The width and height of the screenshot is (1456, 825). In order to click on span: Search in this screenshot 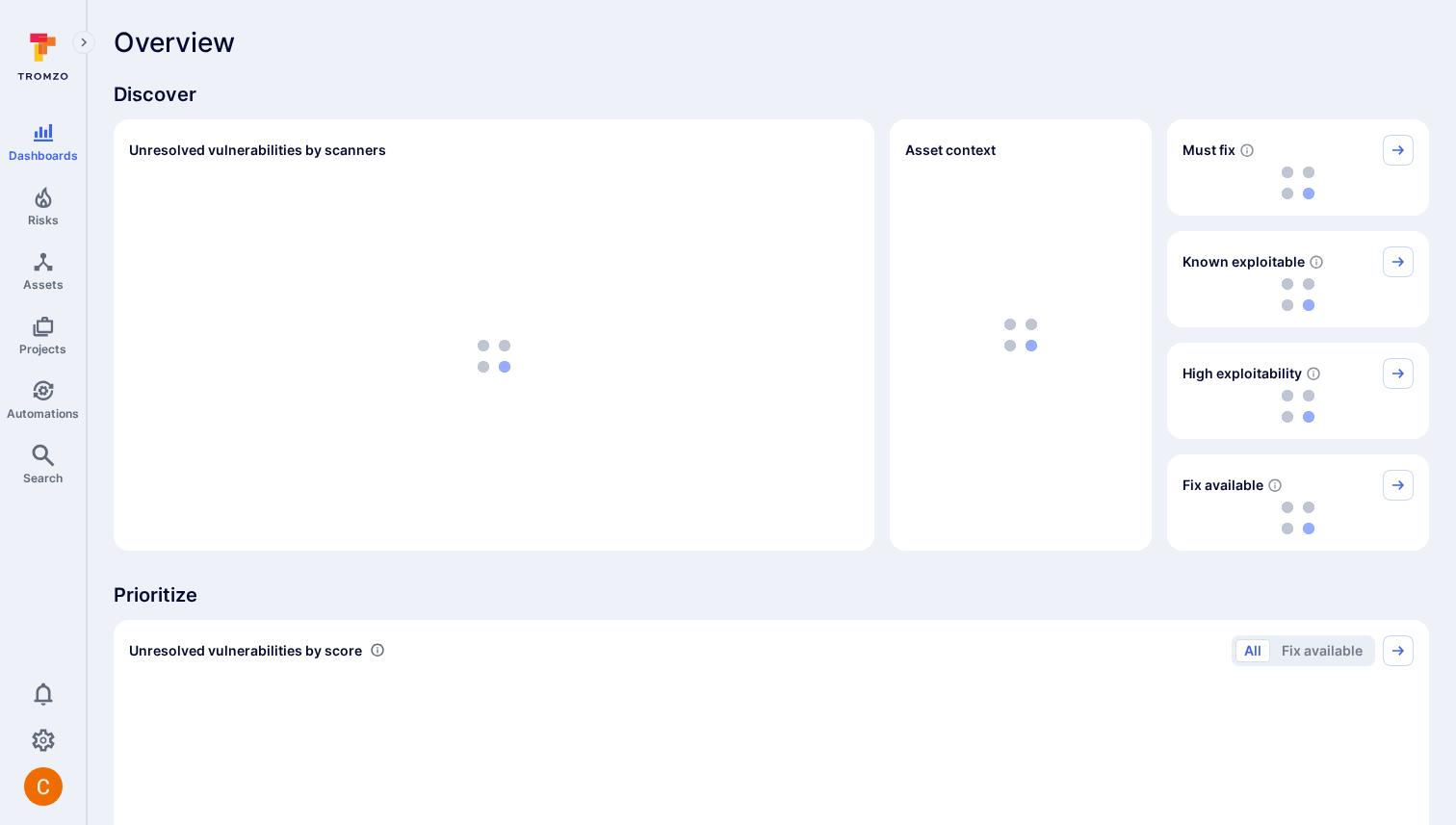, I will do `click(43, 478)`.